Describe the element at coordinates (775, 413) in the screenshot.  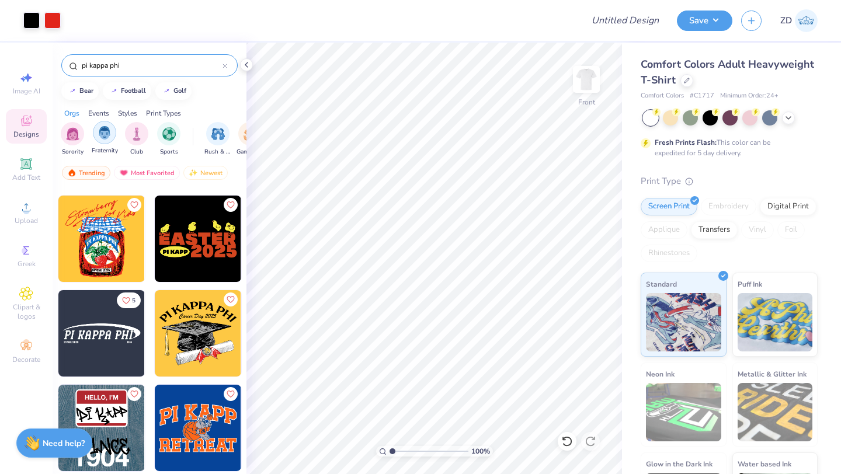
I see `img: Metallic & Glitter Ink` at that location.